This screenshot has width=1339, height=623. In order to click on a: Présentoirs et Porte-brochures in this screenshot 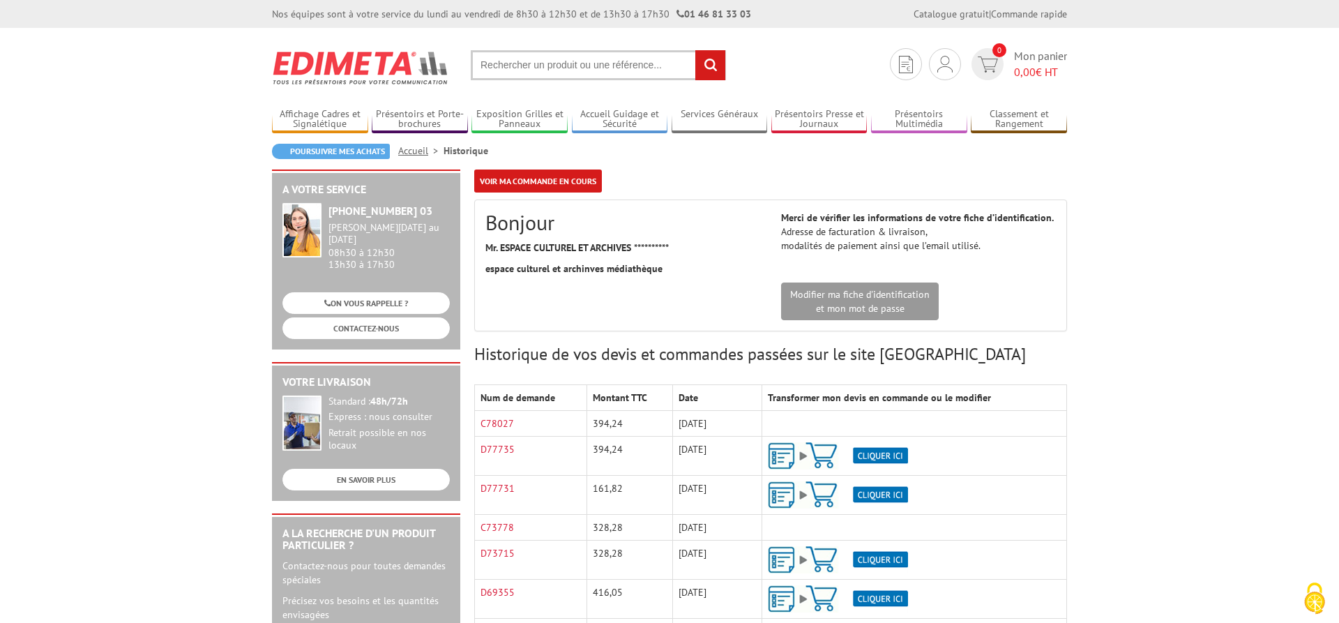, I will do `click(420, 119)`.